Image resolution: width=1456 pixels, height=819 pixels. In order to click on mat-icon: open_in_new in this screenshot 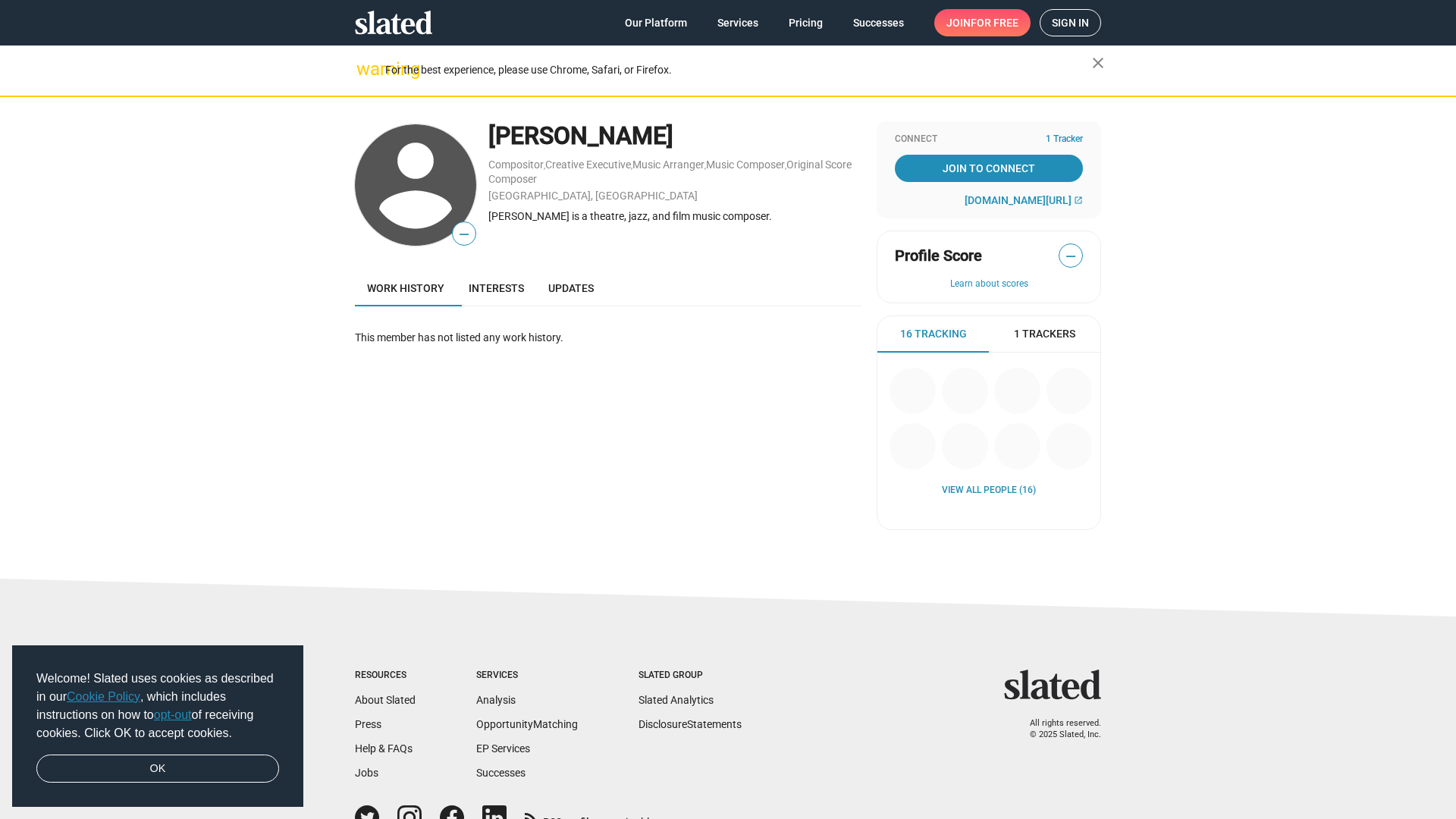, I will do `click(1078, 200)`.